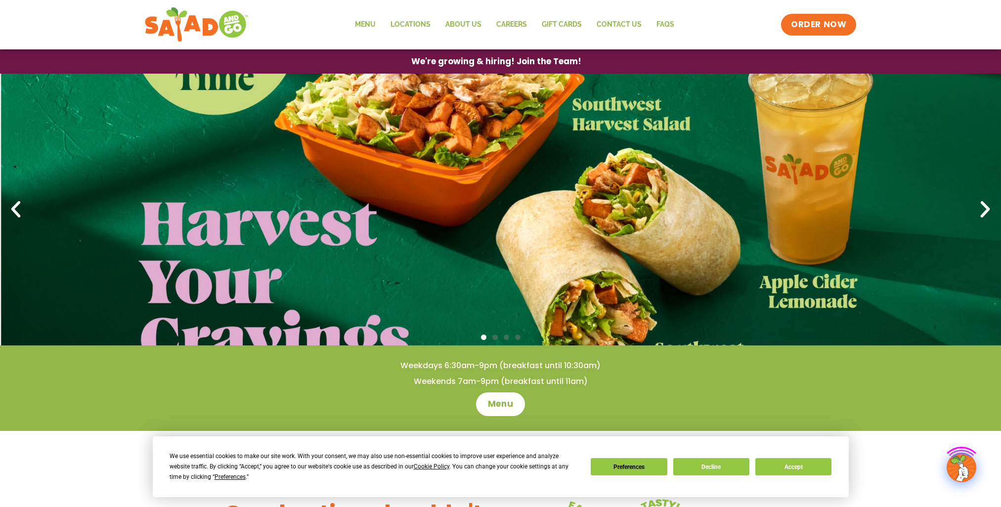  I want to click on span: Preferences, so click(230, 477).